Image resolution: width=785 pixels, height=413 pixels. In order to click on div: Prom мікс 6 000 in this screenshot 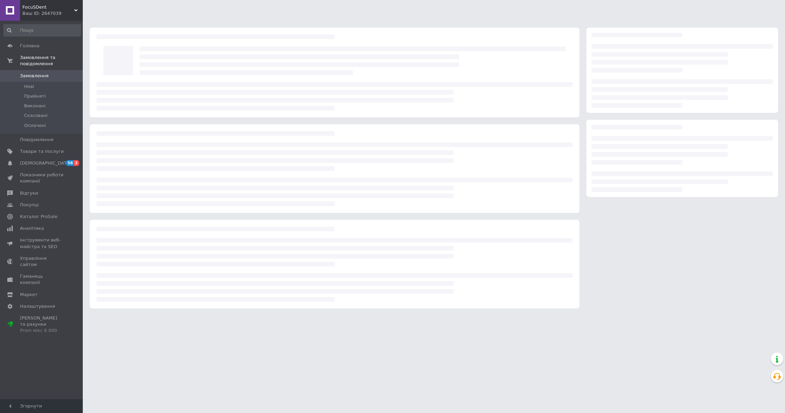, I will do `click(42, 330)`.